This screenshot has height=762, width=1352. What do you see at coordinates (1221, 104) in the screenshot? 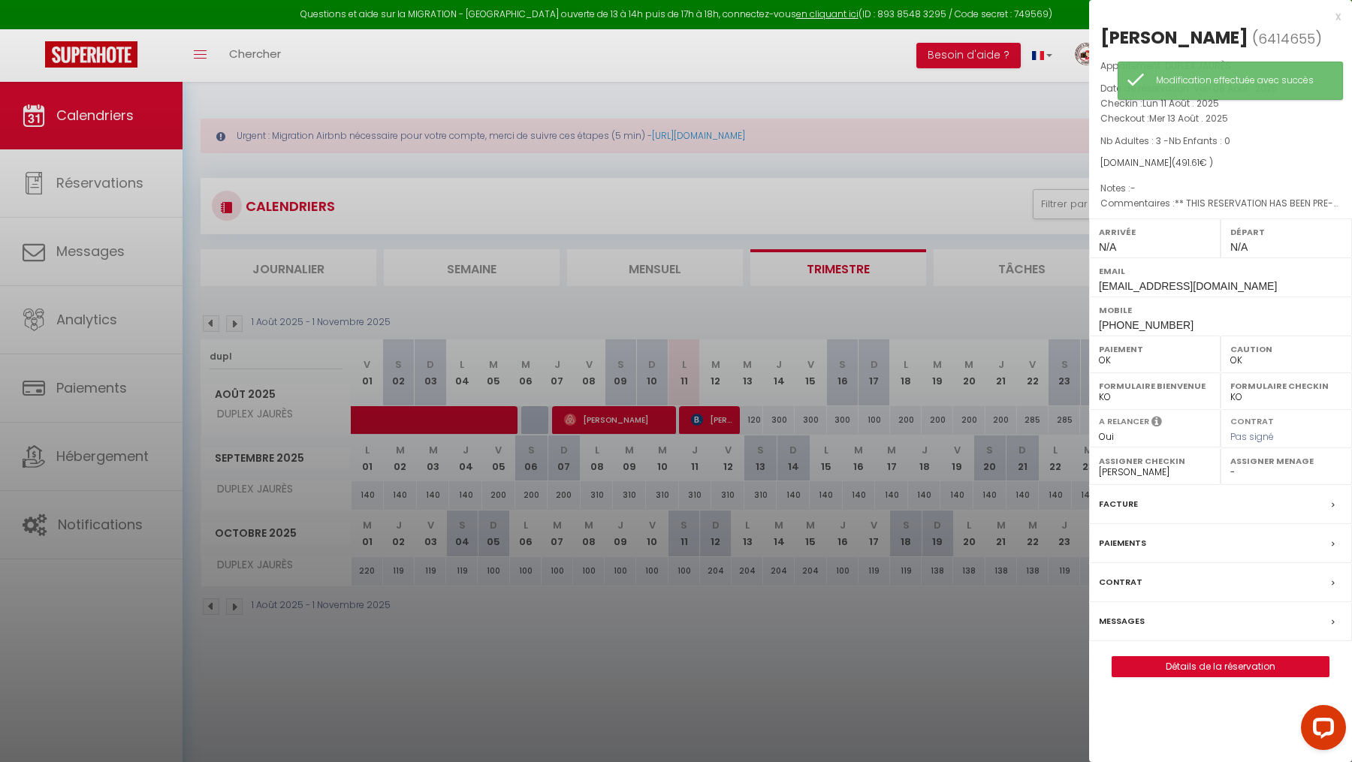
I see `p: Checkin :` at bounding box center [1221, 104].